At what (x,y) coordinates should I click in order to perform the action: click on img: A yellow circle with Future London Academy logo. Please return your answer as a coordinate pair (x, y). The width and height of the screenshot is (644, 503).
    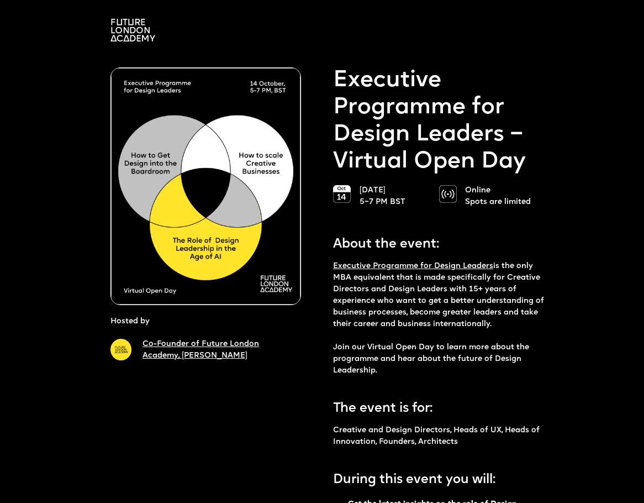
    Looking at the image, I should click on (121, 349).